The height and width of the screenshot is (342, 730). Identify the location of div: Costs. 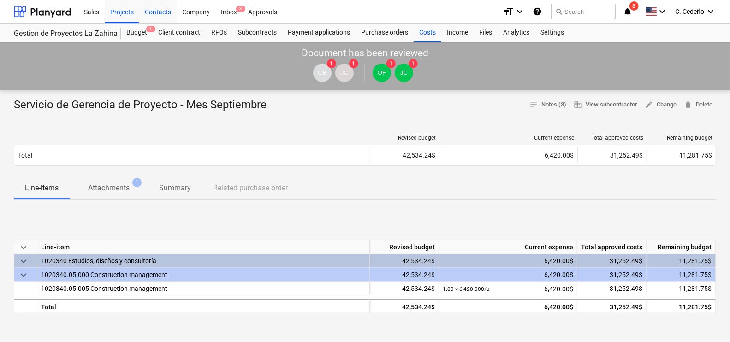
(428, 33).